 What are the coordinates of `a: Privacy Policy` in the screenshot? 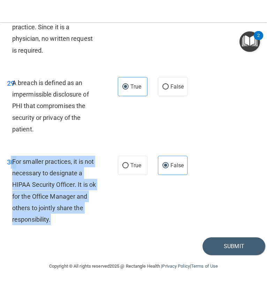 It's located at (175, 266).